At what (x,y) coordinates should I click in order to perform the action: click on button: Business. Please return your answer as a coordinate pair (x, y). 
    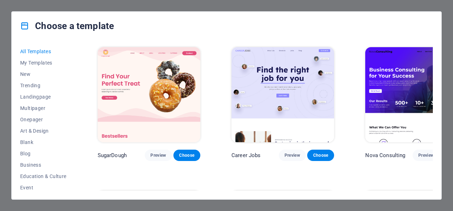
    Looking at the image, I should click on (43, 165).